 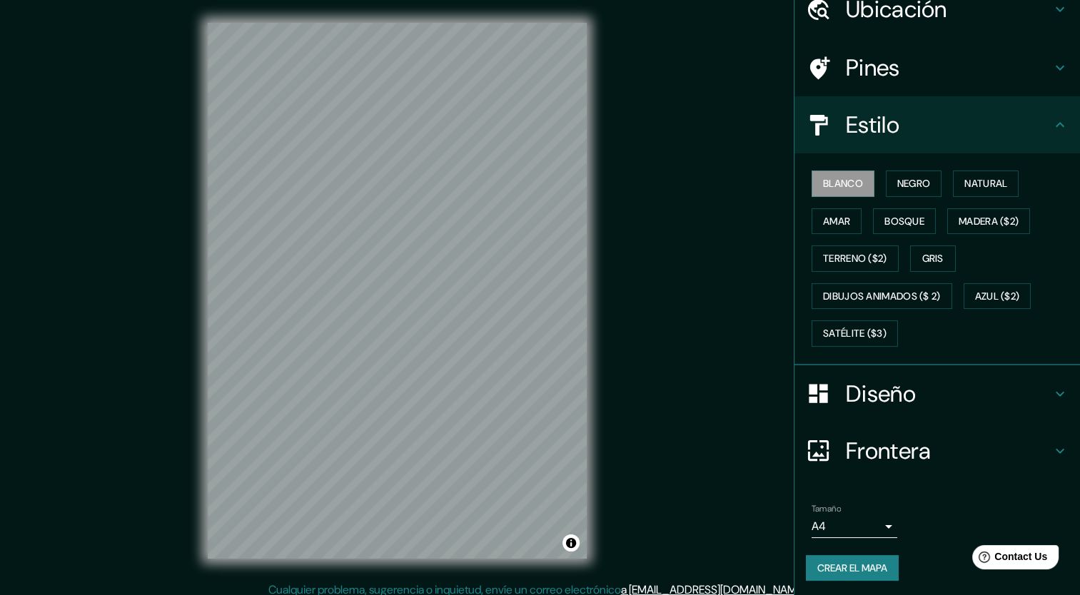 I want to click on button: Natural, so click(x=985, y=183).